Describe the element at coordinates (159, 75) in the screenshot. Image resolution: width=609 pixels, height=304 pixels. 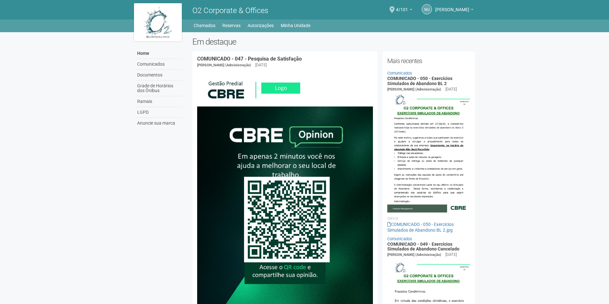
I see `a: Documentos` at that location.